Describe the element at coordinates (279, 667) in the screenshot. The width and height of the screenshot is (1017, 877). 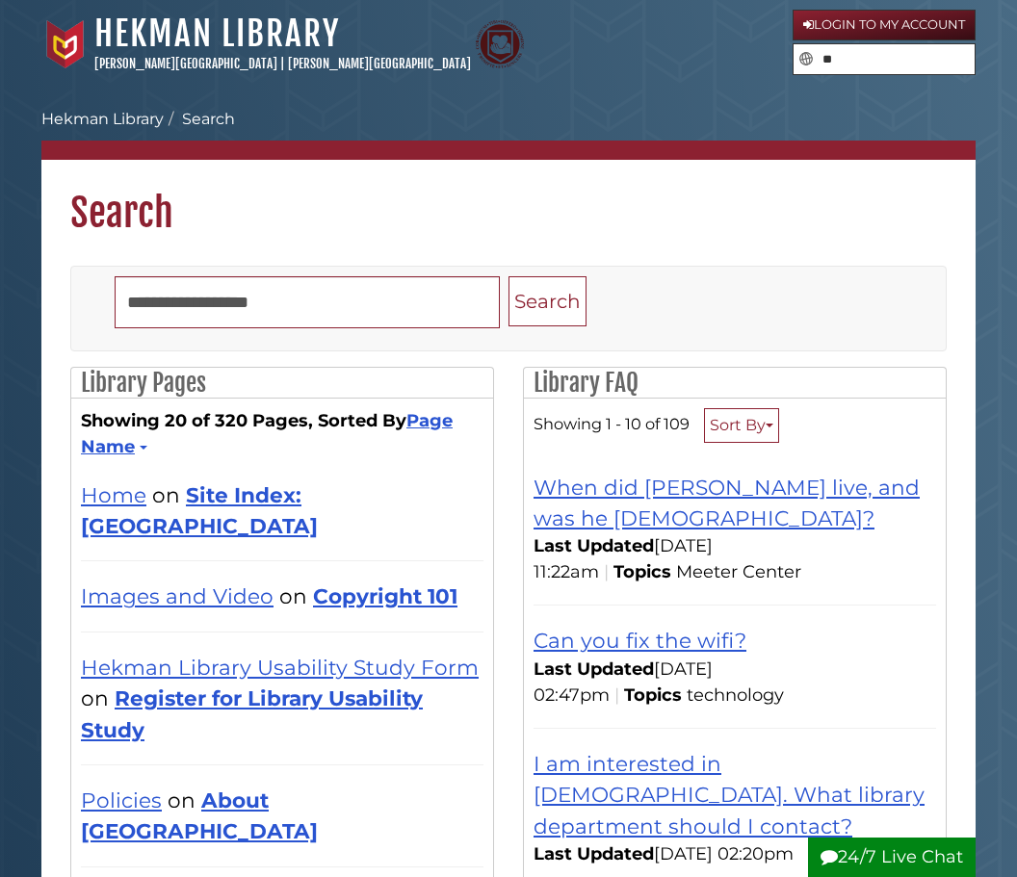
I see `a: Hekman Library Usability Study Form` at that location.